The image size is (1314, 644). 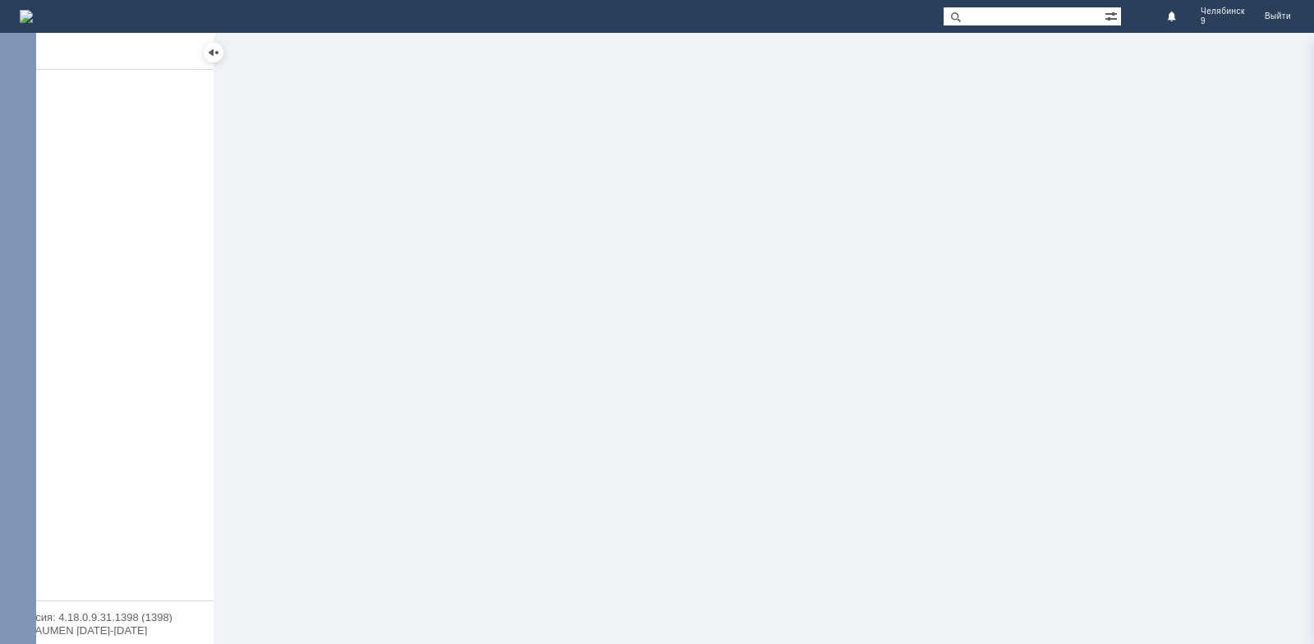 I want to click on span: 9, so click(x=1223, y=21).